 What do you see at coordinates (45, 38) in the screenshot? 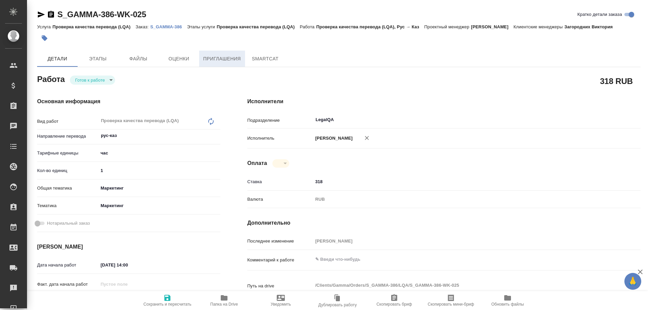
I see `button: Добавить тэг` at bounding box center [45, 38].